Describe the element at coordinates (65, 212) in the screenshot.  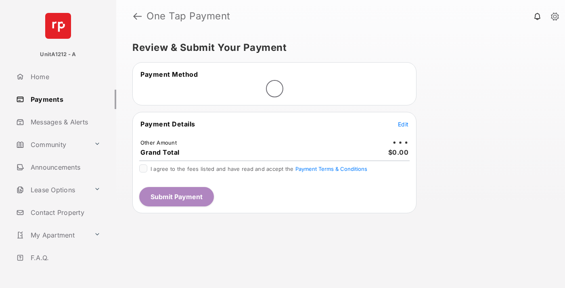
I see `a: Contact Property` at that location.